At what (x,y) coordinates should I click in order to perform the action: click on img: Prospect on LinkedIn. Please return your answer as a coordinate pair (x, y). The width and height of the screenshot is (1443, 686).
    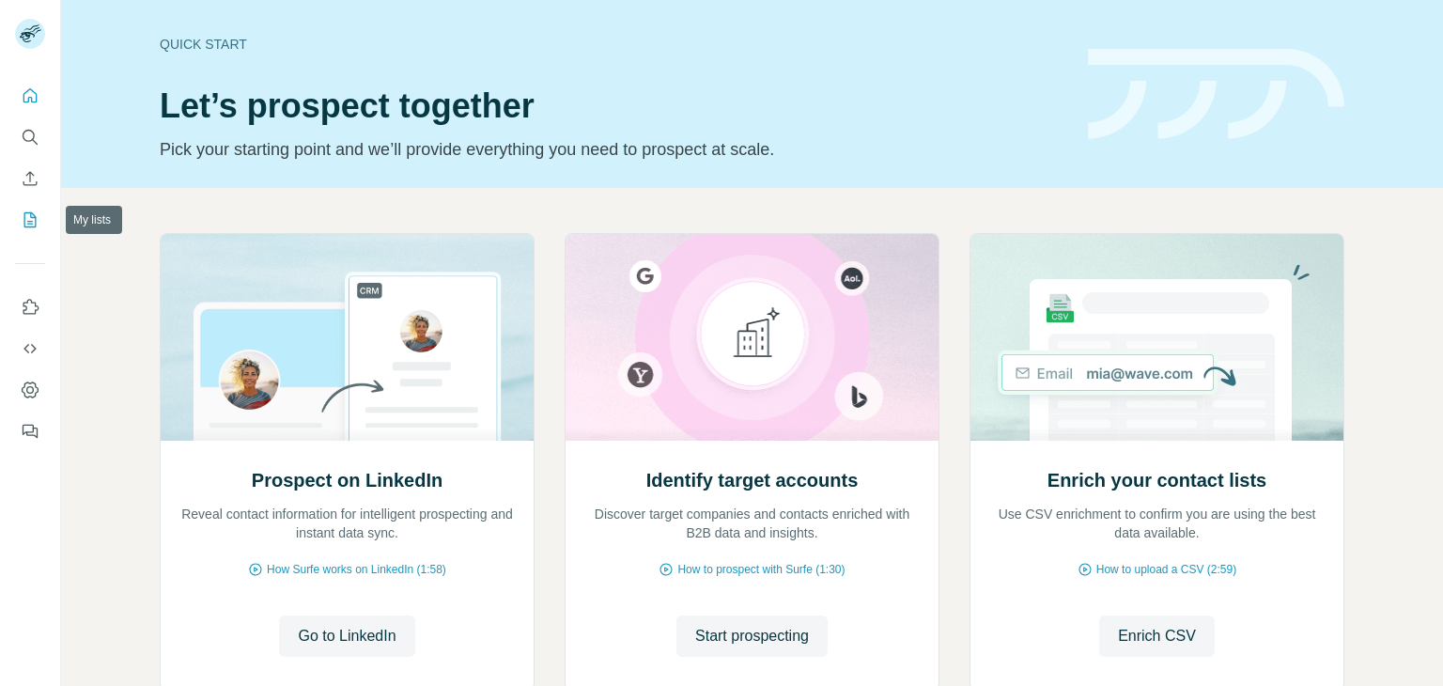
    Looking at the image, I should click on (347, 337).